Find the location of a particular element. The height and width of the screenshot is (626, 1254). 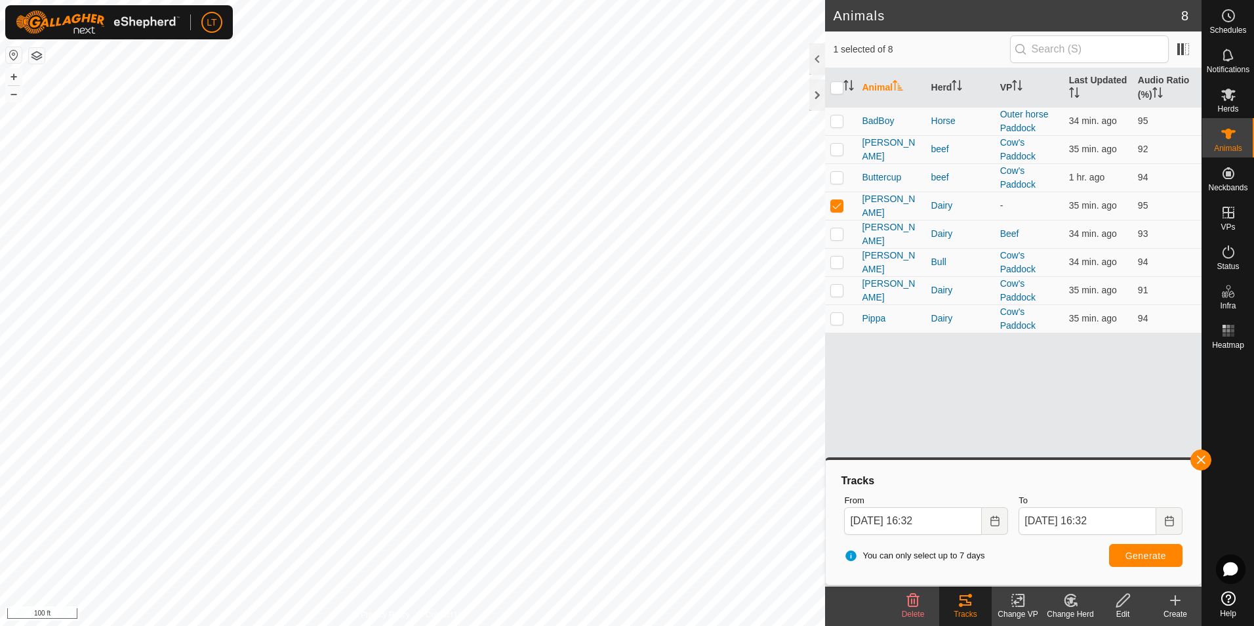

div: Horse is located at coordinates (960, 121).